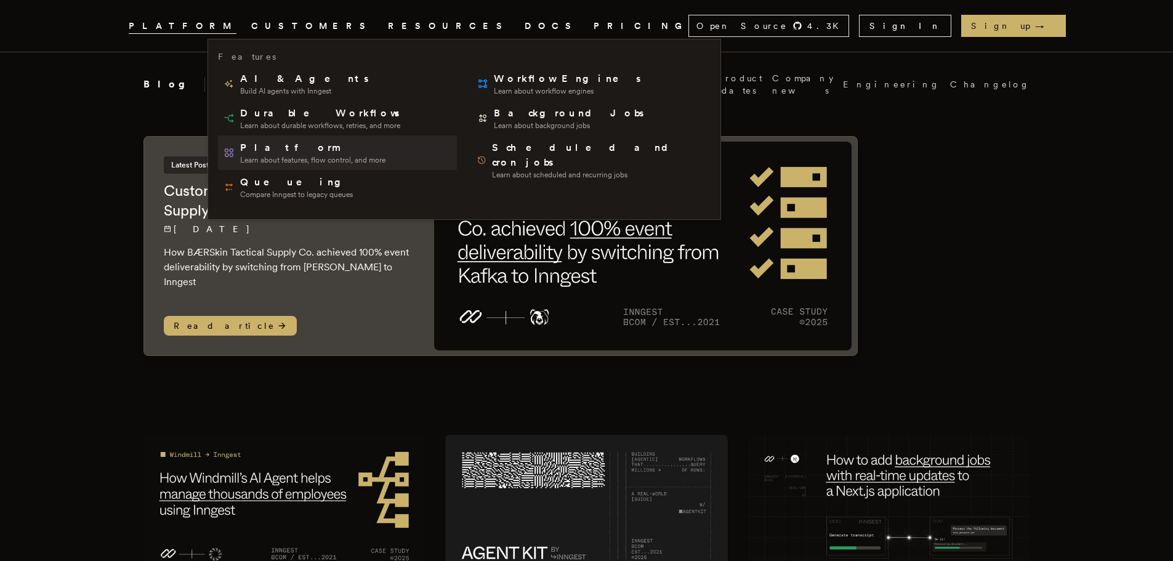  I want to click on span: Workflow Engines, so click(568, 79).